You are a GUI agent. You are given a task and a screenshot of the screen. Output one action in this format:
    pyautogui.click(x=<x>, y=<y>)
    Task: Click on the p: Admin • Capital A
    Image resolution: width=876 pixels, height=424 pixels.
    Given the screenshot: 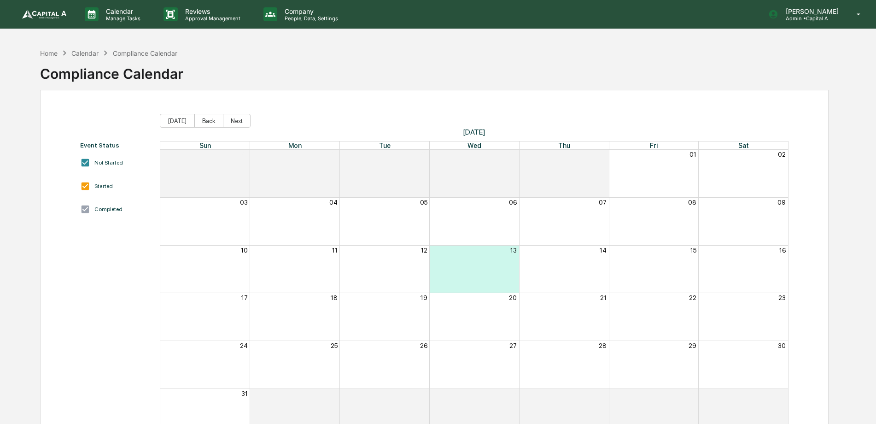 What is the action you would take?
    pyautogui.click(x=810, y=18)
    